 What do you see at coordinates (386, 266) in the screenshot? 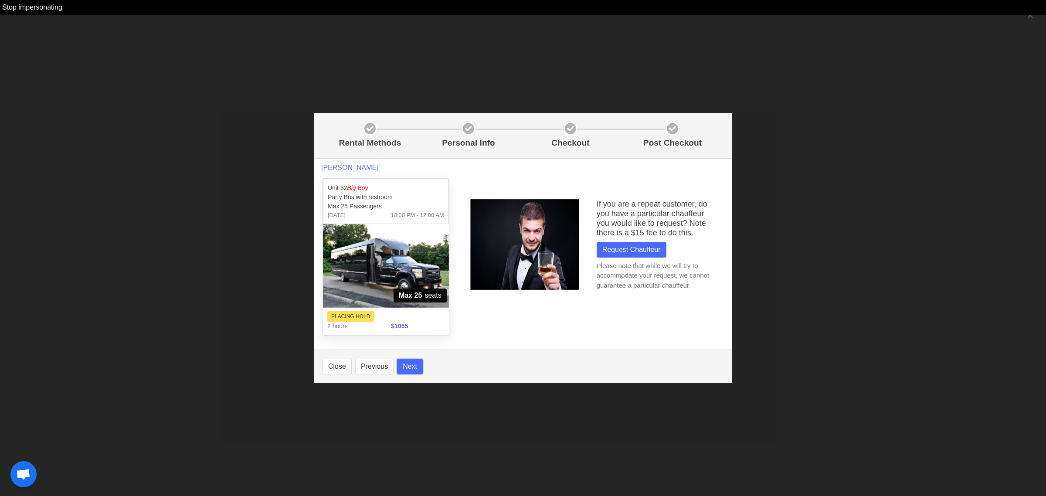
I see `img: 32%2001.jpg` at bounding box center [386, 266].